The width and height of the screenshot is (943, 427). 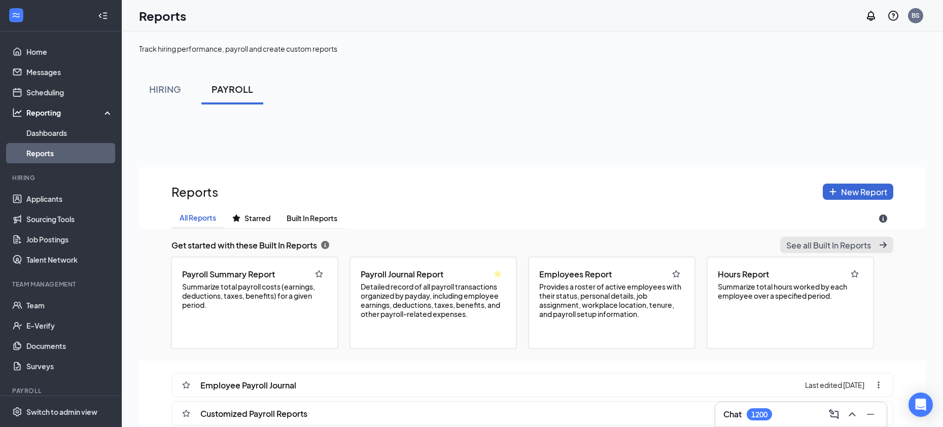 What do you see at coordinates (760, 415) in the screenshot?
I see `div: 1200` at bounding box center [760, 415].